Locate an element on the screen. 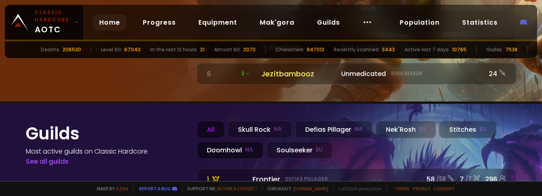  a: 6 2JezítbamboozUnmedicatedSoulseeker24 is located at coordinates (357, 73).